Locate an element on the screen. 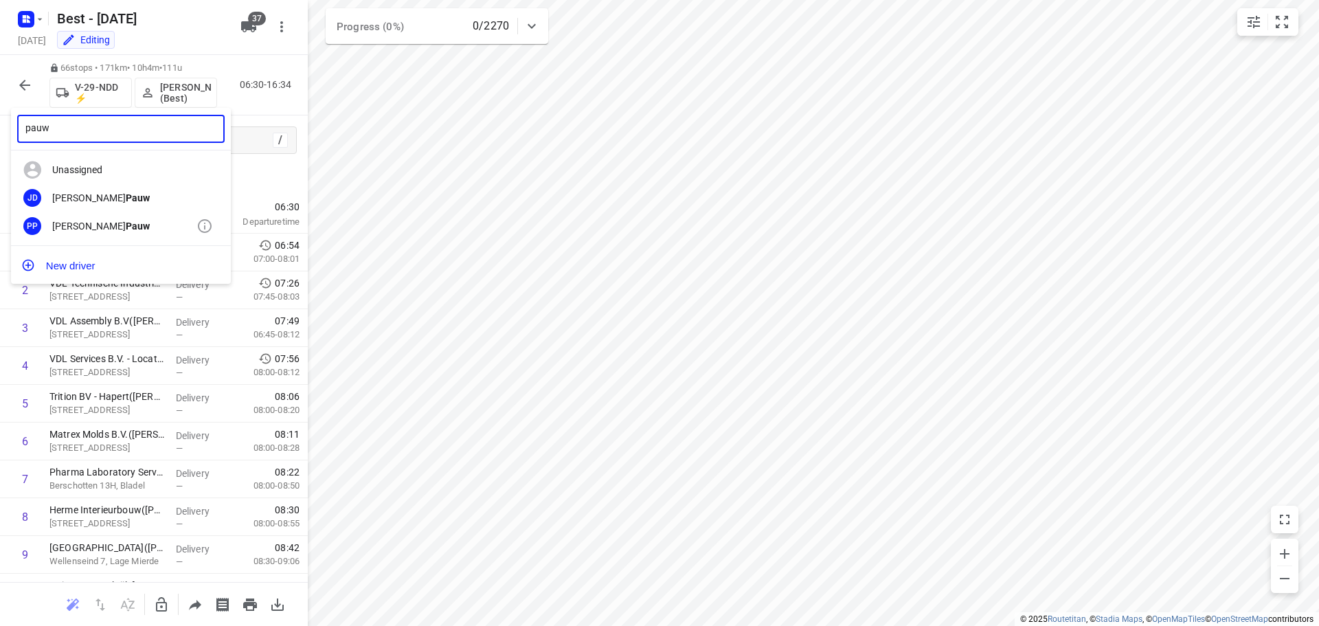 Image resolution: width=1319 pixels, height=626 pixels. div: PP is located at coordinates (32, 226).